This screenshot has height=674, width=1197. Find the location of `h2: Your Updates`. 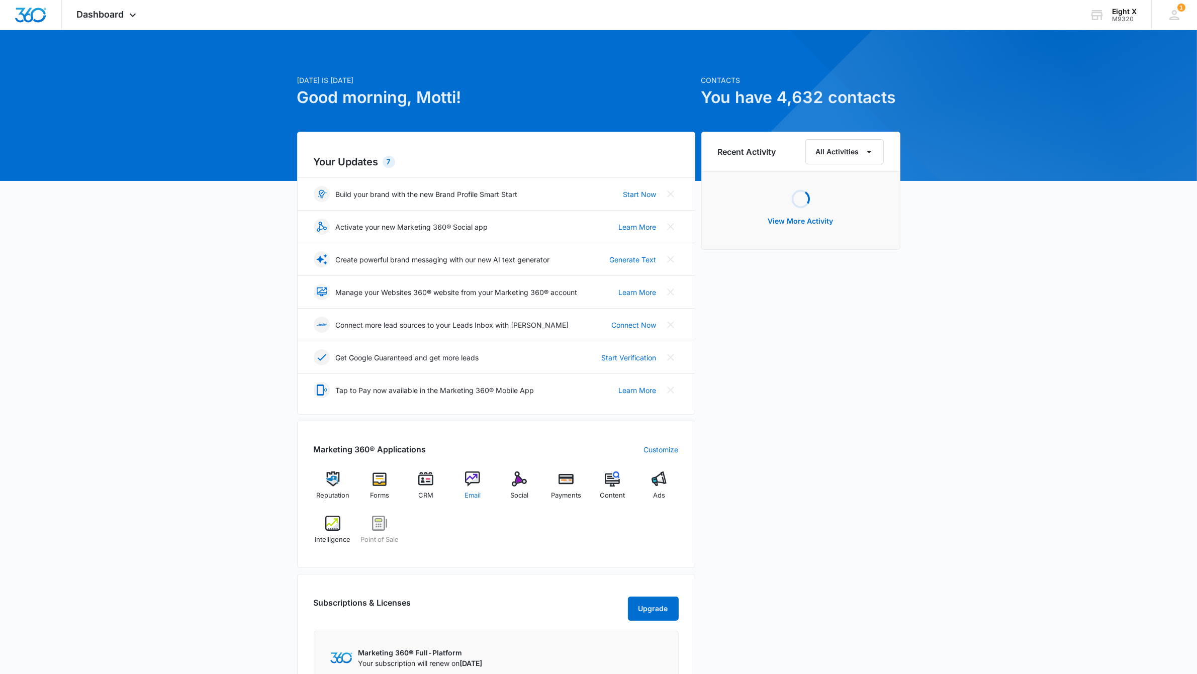

h2: Your Updates is located at coordinates (496, 162).